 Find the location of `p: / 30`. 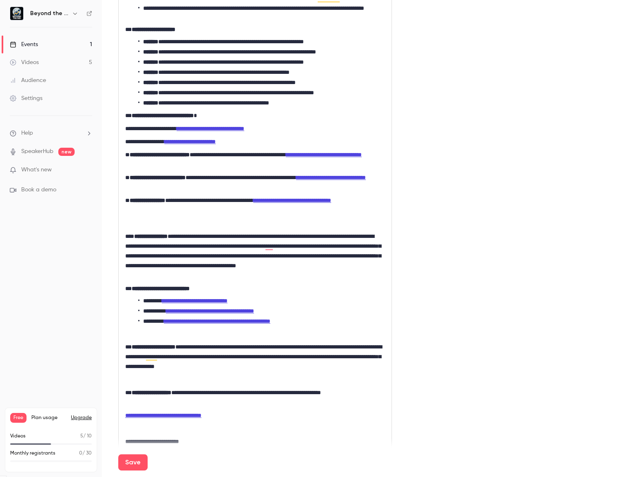

p: / 30 is located at coordinates (85, 453).